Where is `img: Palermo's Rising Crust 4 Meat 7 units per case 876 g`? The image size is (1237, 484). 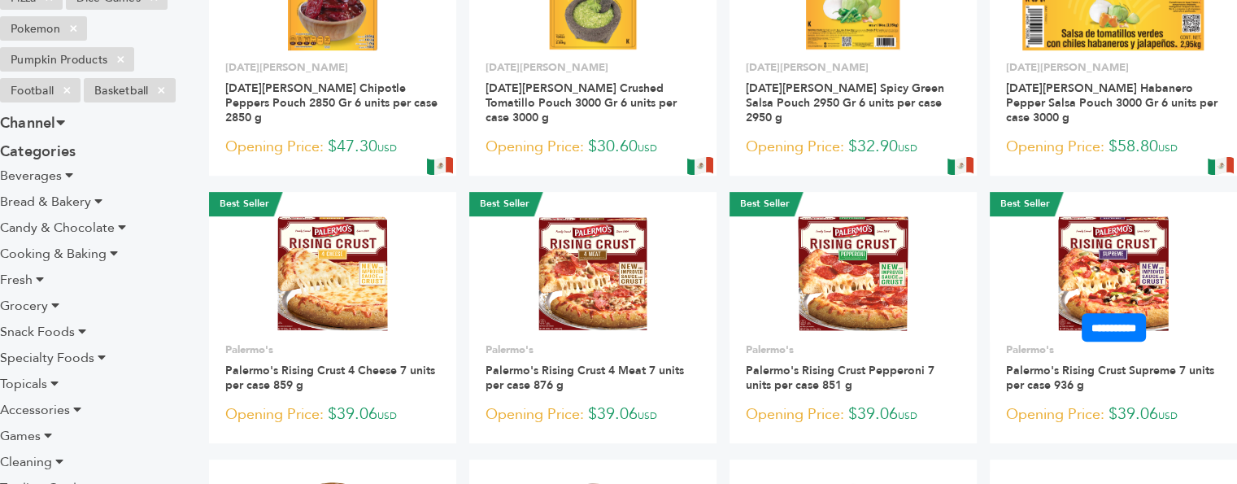 img: Palermo's Rising Crust 4 Meat 7 units per case 876 g is located at coordinates (593, 273).